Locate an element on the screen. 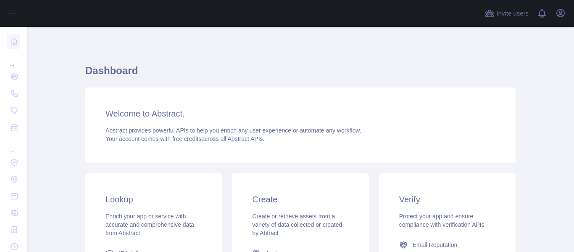 The image size is (574, 252). span: free credits is located at coordinates (187, 139).